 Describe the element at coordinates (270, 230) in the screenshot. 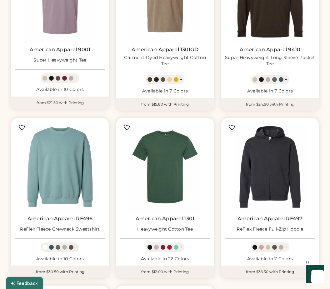

I see `div: ReFlex Fleece Full-Zip Hoodie` at that location.